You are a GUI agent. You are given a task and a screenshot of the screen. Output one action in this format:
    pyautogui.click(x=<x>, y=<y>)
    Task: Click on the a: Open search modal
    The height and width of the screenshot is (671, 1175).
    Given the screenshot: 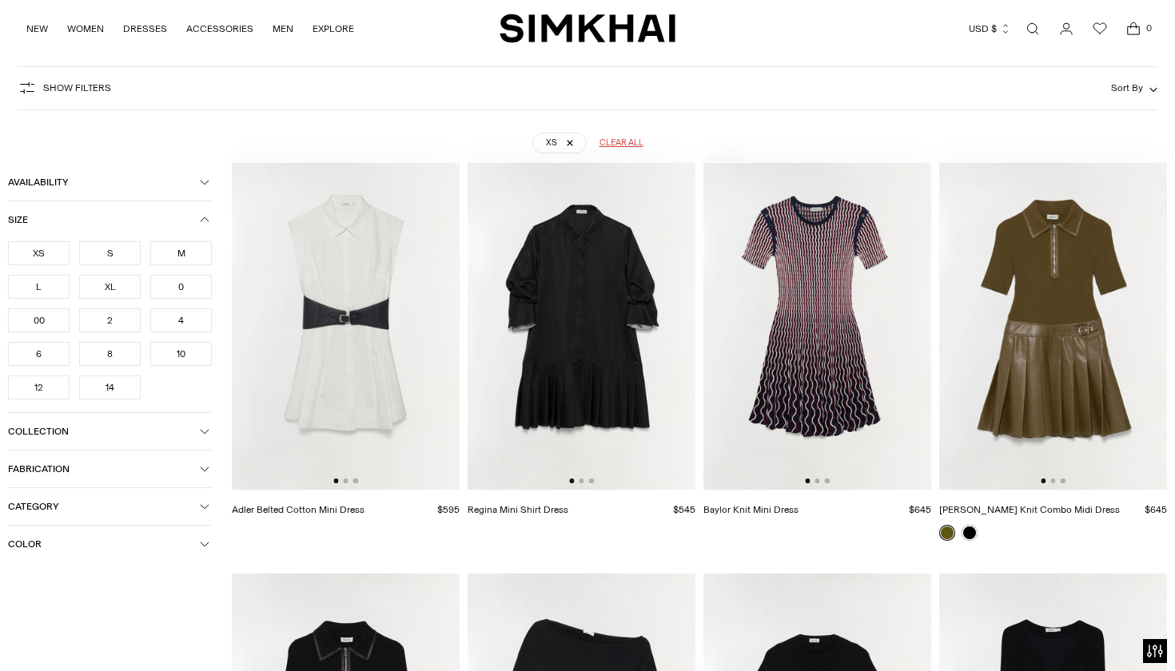 What is the action you would take?
    pyautogui.click(x=1032, y=29)
    